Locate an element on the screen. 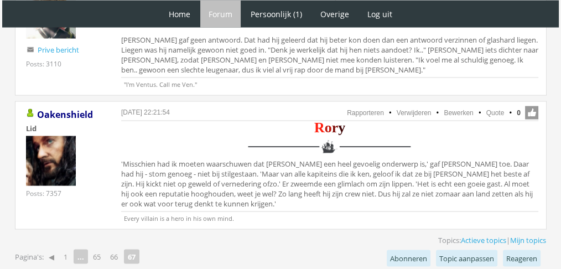 This screenshot has height=269, width=561. a: Topic aanpassen is located at coordinates (466, 258).